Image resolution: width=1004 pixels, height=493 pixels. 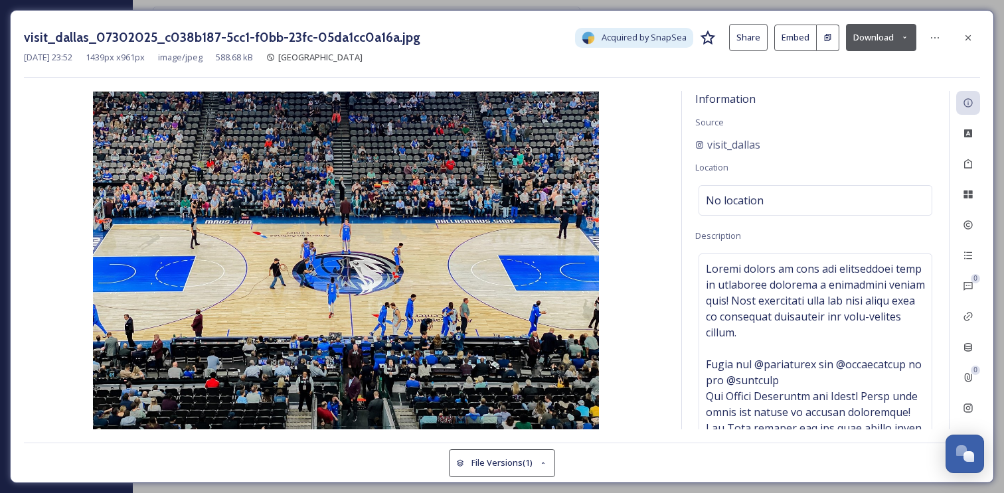 I want to click on span: No location, so click(x=734, y=201).